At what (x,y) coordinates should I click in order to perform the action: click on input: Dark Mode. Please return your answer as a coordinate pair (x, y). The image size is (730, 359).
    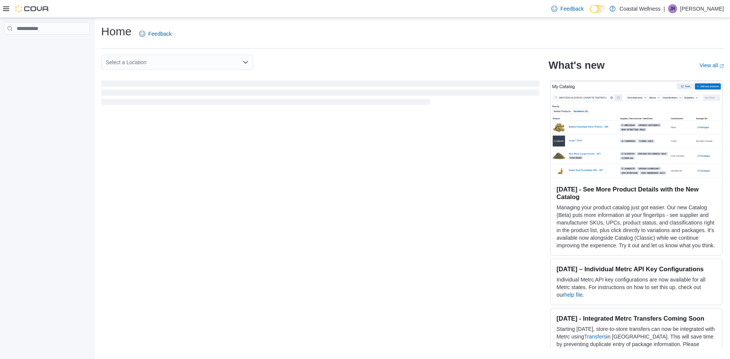
    Looking at the image, I should click on (598, 9).